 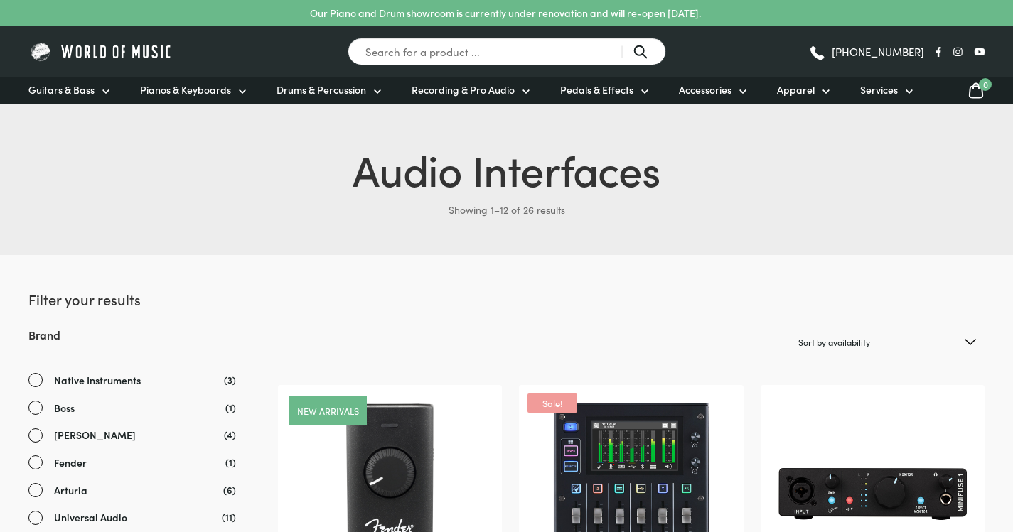 I want to click on span: Pianos & Keyboards, so click(x=186, y=90).